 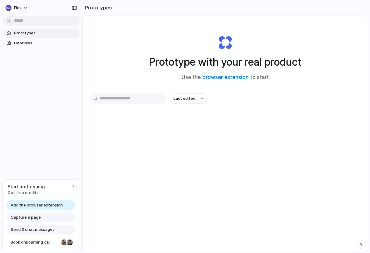 I want to click on span: Get free credits, so click(x=26, y=193).